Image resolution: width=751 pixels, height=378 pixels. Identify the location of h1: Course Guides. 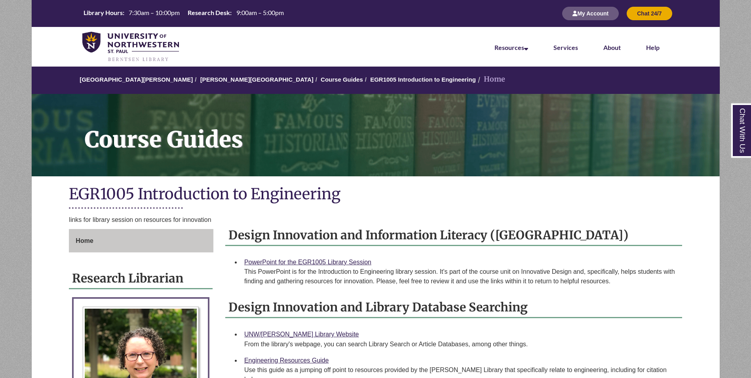
(398, 130).